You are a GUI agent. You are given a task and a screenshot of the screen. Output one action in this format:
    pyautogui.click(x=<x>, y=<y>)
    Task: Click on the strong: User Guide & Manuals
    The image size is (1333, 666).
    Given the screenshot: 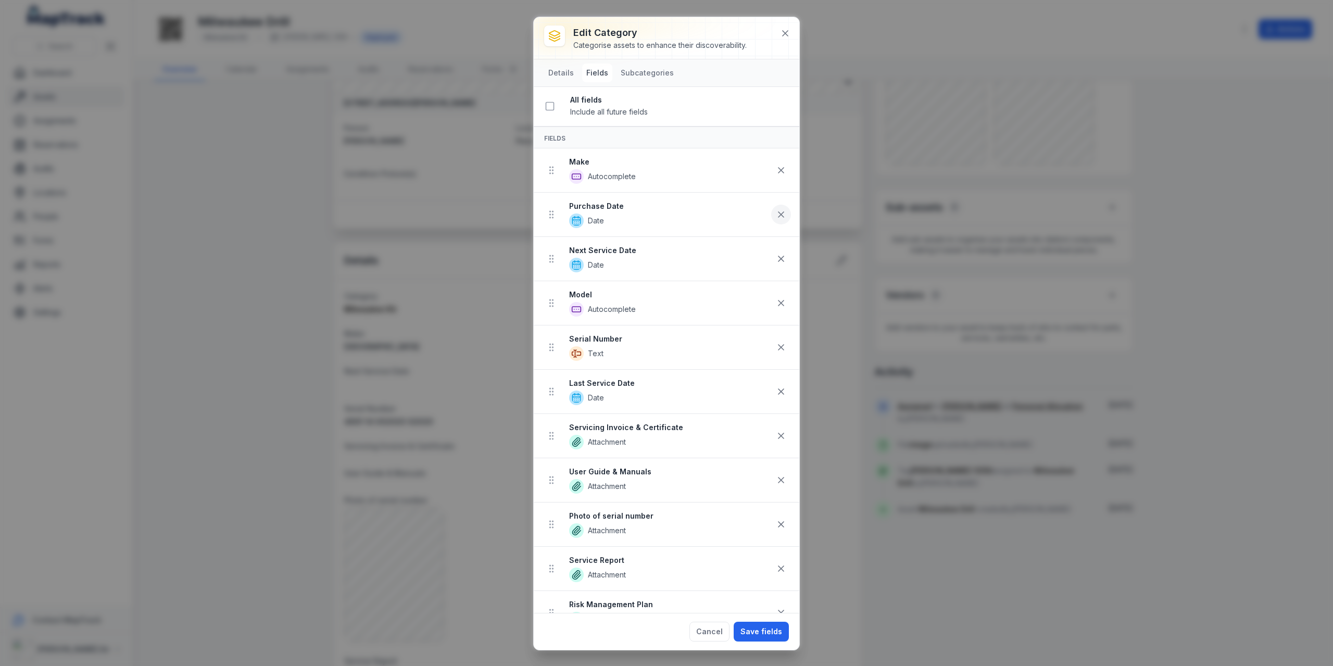 What is the action you would take?
    pyautogui.click(x=670, y=472)
    